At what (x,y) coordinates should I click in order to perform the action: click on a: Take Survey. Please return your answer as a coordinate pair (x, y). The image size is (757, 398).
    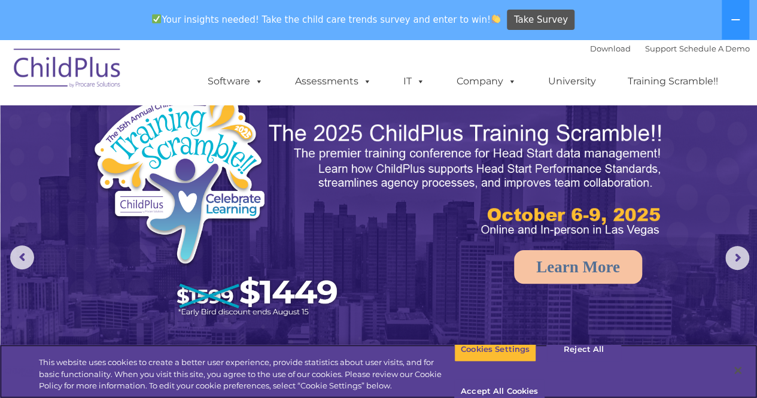
    Looking at the image, I should click on (540, 20).